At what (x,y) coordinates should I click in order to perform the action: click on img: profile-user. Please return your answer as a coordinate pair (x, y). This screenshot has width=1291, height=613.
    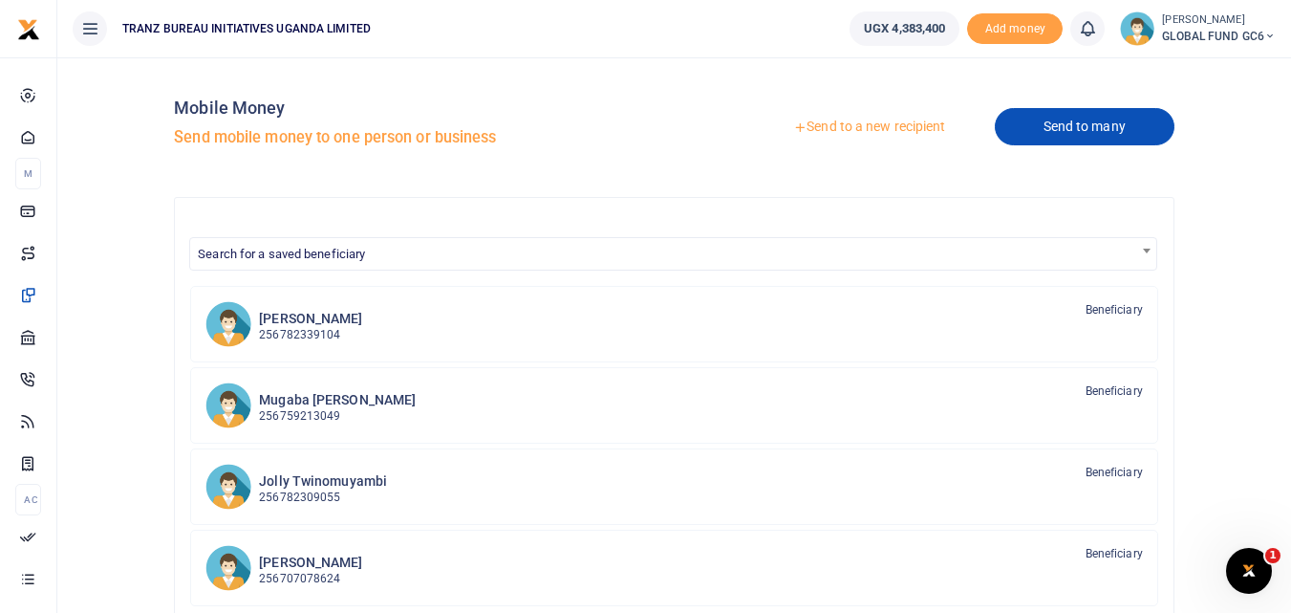
    Looking at the image, I should click on (1137, 29).